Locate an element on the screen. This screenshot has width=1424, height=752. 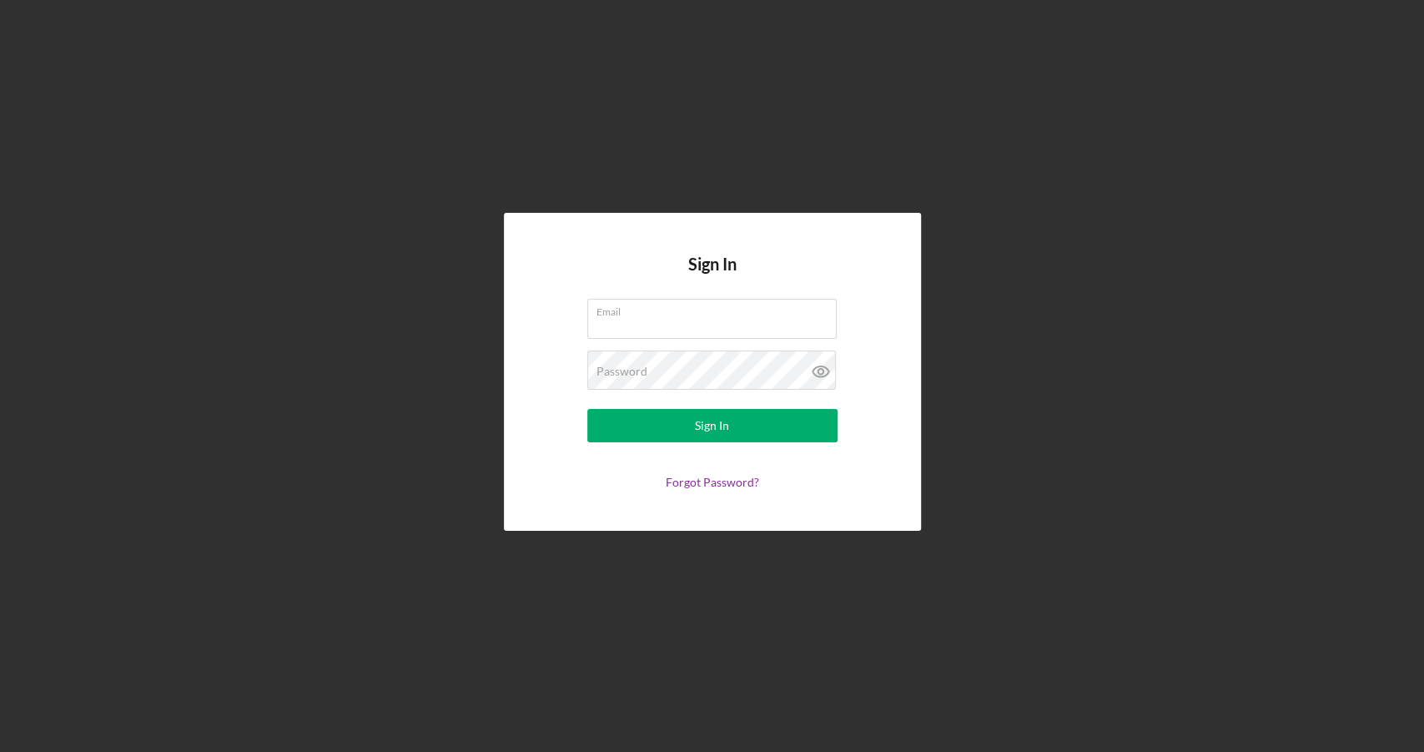
button: Sign In is located at coordinates (712, 425).